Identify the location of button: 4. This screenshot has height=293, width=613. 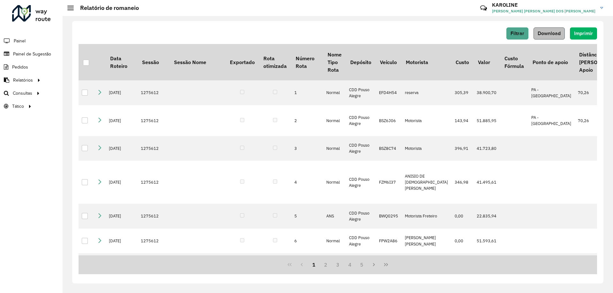
(350, 265).